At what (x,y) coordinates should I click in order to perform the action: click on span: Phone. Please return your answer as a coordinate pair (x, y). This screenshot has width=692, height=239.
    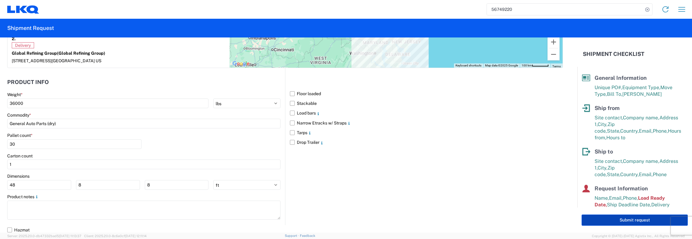
    Looking at the image, I should click on (660, 174).